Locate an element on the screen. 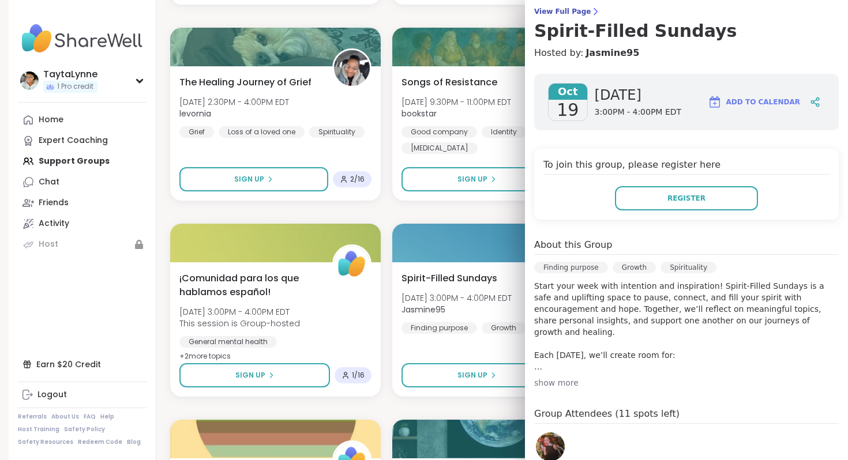  div: Earn $20 Credit is located at coordinates (82, 365).